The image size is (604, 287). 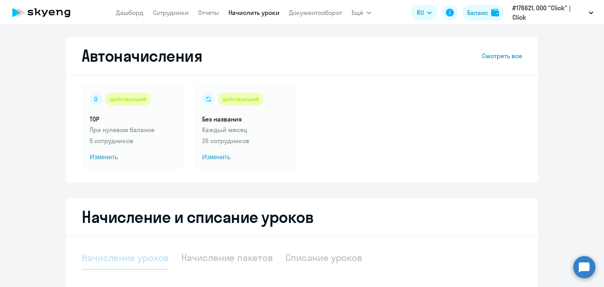 What do you see at coordinates (171, 13) in the screenshot?
I see `a: Сотрудники` at bounding box center [171, 13].